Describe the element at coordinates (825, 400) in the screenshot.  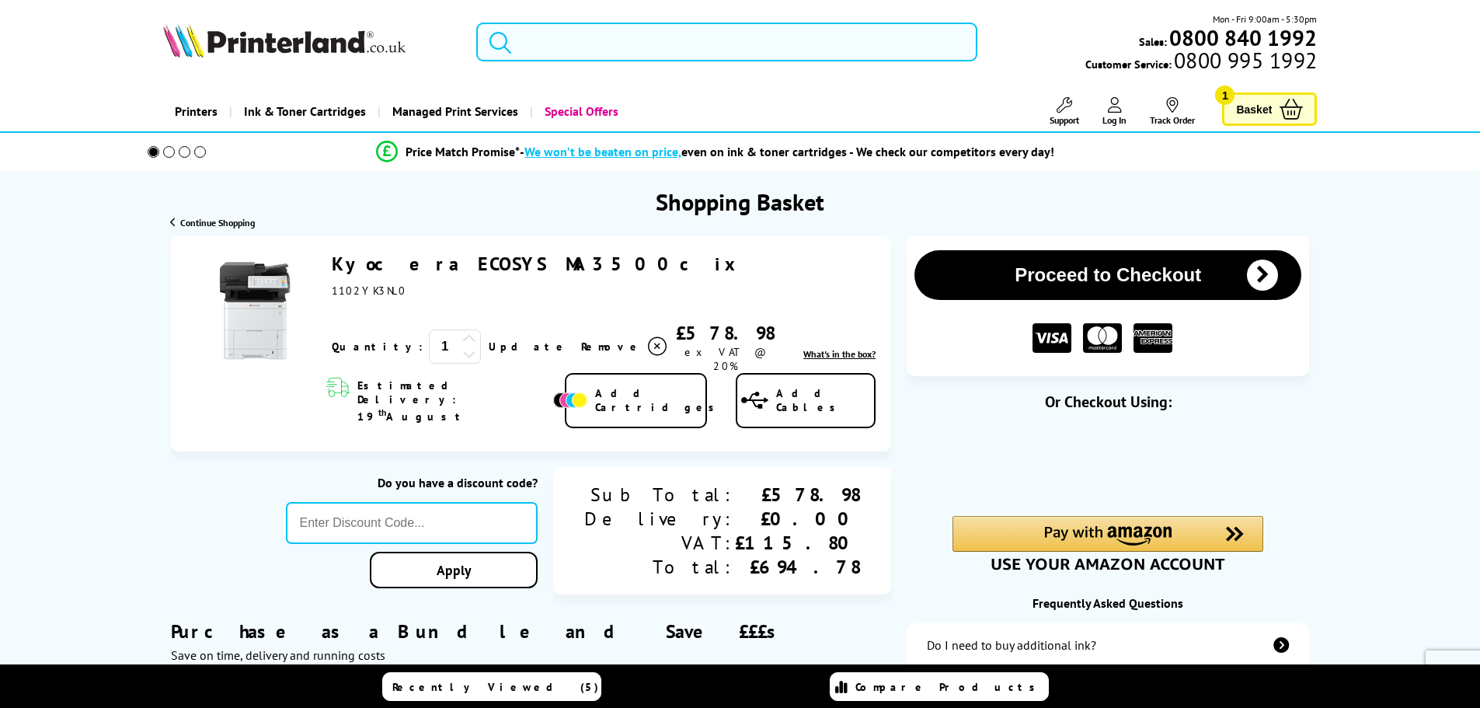
I see `span: Add Cables` at that location.